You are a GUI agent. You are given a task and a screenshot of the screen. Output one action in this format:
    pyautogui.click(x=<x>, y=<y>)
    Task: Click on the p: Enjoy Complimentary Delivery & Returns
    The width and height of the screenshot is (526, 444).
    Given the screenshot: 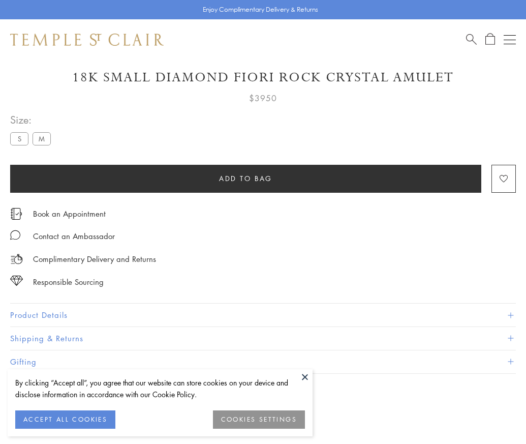 What is the action you would take?
    pyautogui.click(x=260, y=10)
    